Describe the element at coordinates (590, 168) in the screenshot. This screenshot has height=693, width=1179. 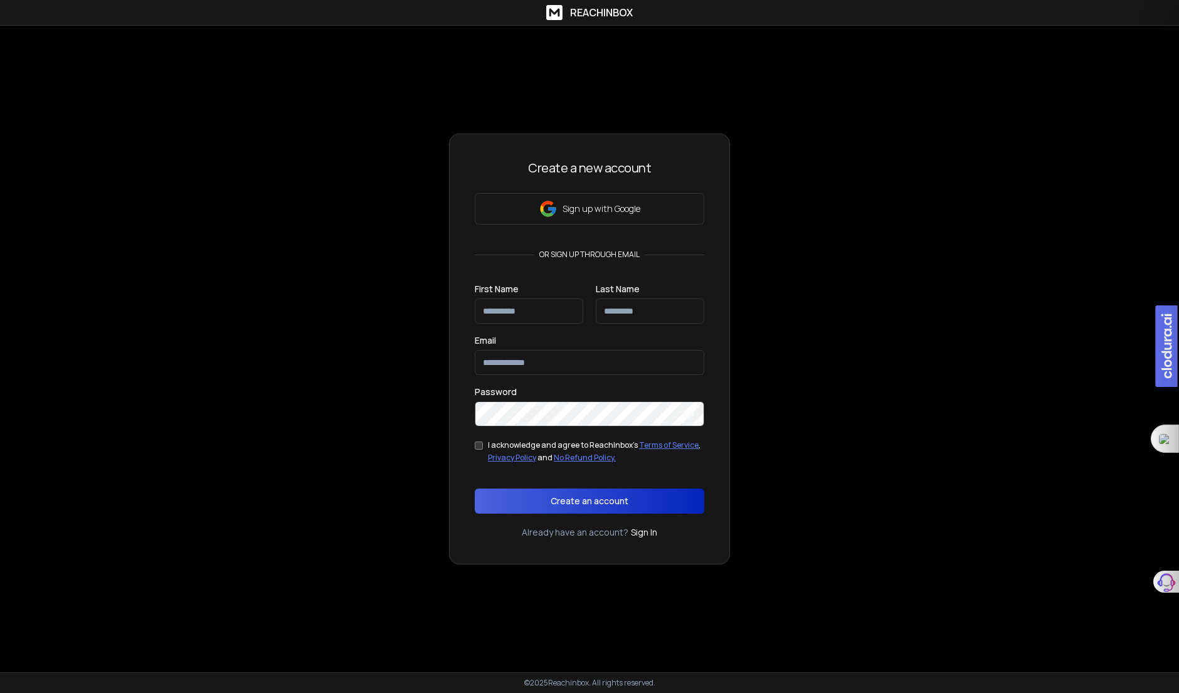
I see `h3: Create a new account` at that location.